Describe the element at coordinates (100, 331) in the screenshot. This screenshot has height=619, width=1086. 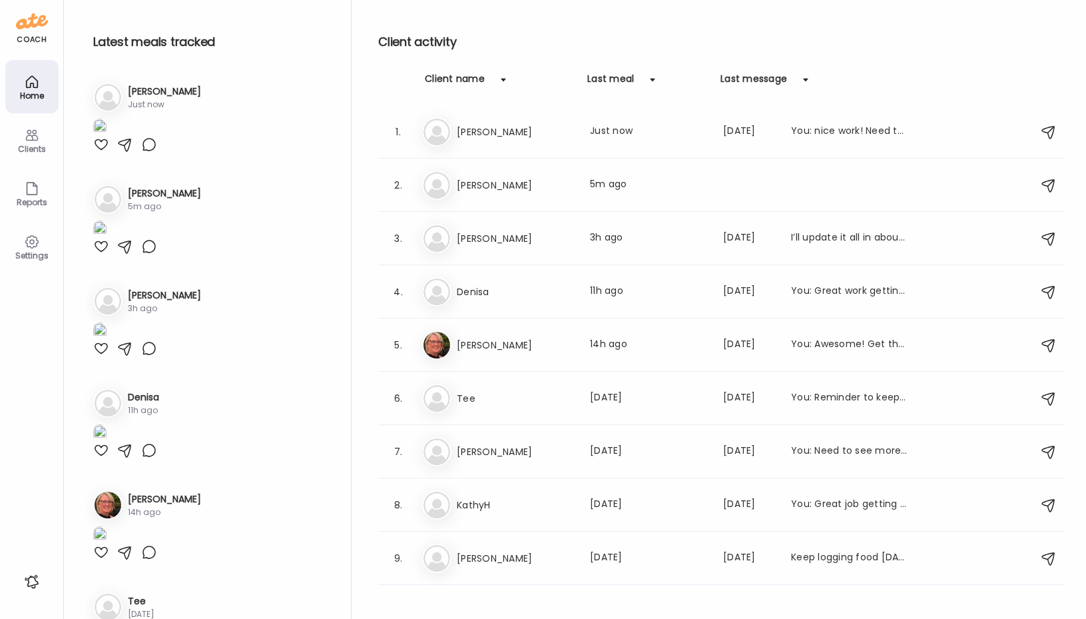
I see `img: images%2FTWbYycbN6VXame8qbTiqIxs9Hvy2%2FJj8Kzm5H2ix8wmA3jxRO%2FlqDYY9fAMVeH6LW9xpwT_1080` at that location.